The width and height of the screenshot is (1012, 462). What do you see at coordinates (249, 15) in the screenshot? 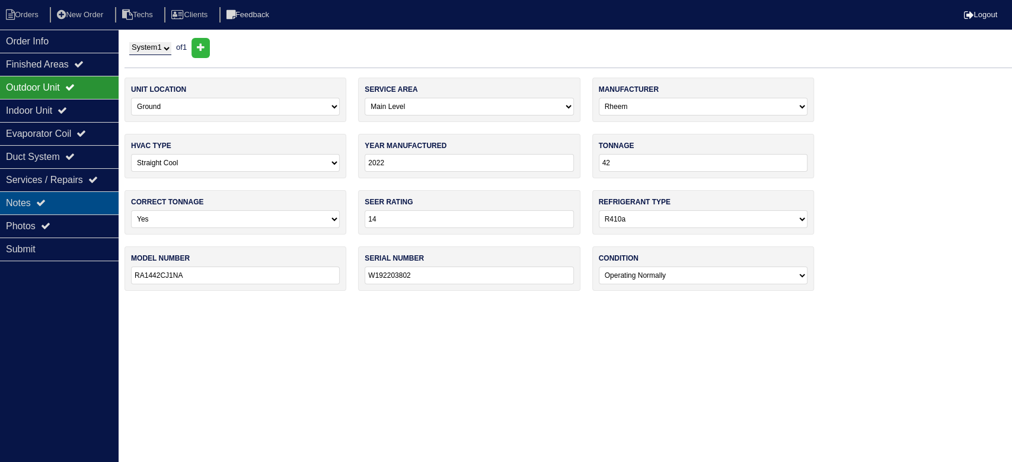
I see `li: Feedback` at bounding box center [249, 15].